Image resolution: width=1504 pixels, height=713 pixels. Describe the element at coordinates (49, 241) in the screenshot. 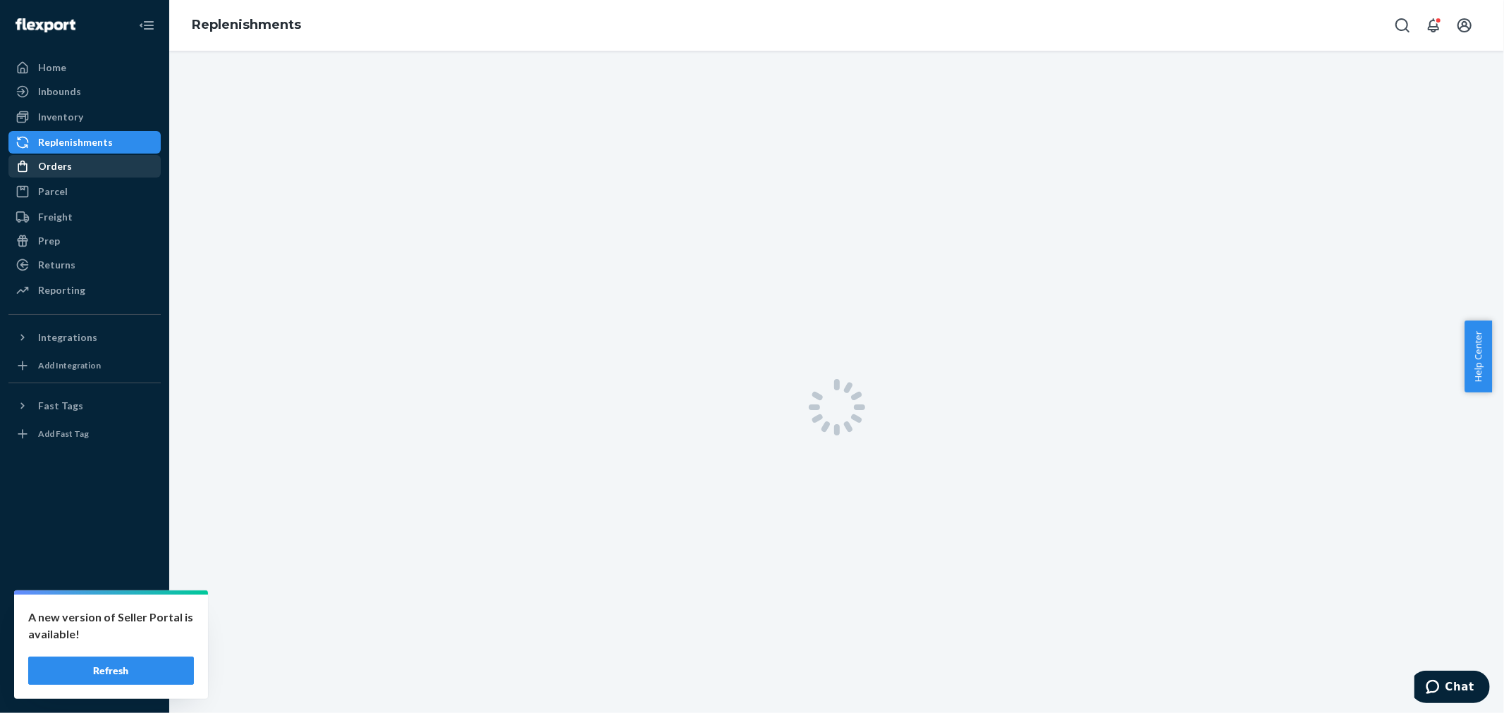

I see `div: Prep` at that location.